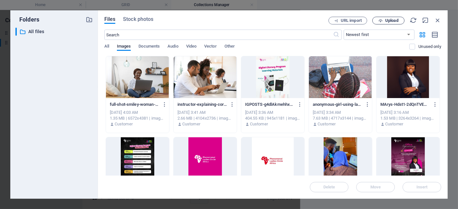  What do you see at coordinates (273, 118) in the screenshot?
I see `div: 404.55 KB | 945x1181 | image/jpeg` at bounding box center [273, 118].